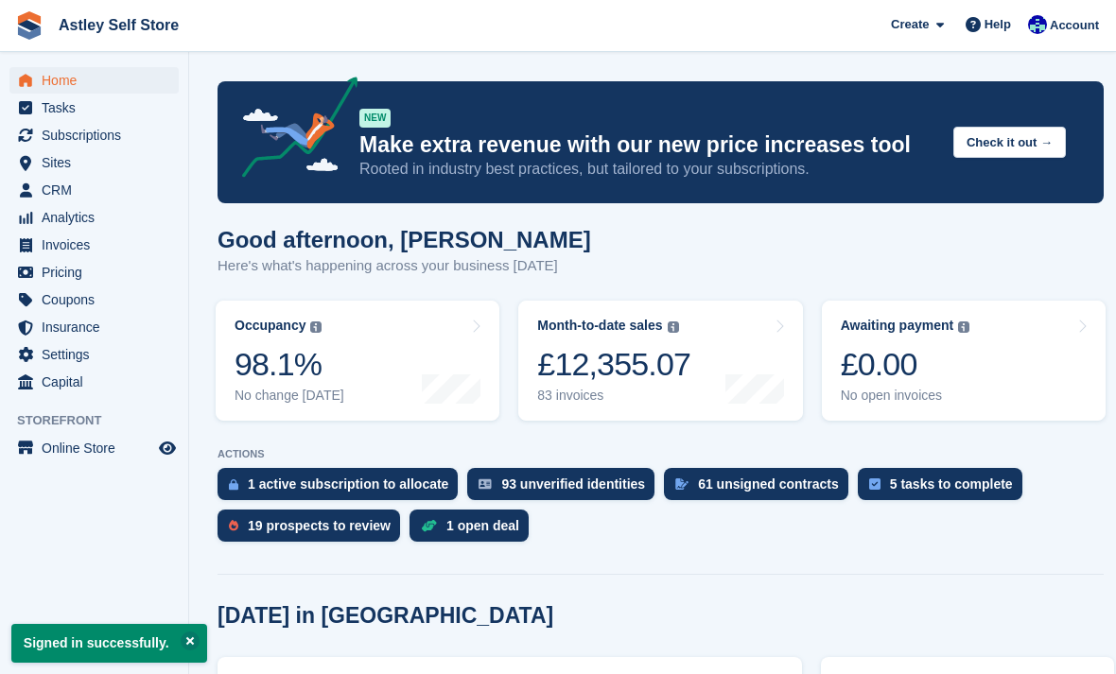 Image resolution: width=1116 pixels, height=674 pixels. I want to click on a: 61 unsigned contracts, so click(761, 489).